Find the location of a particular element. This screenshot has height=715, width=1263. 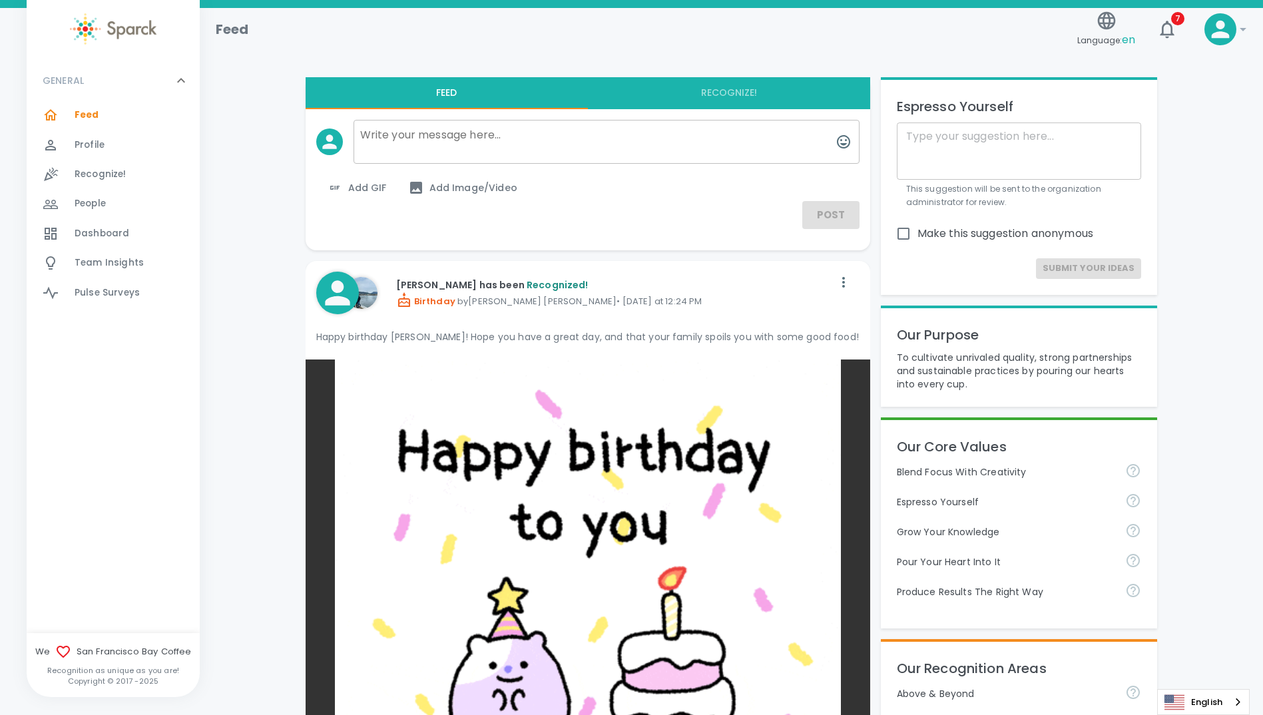

p: Our Recognition Areas is located at coordinates (1019, 668).